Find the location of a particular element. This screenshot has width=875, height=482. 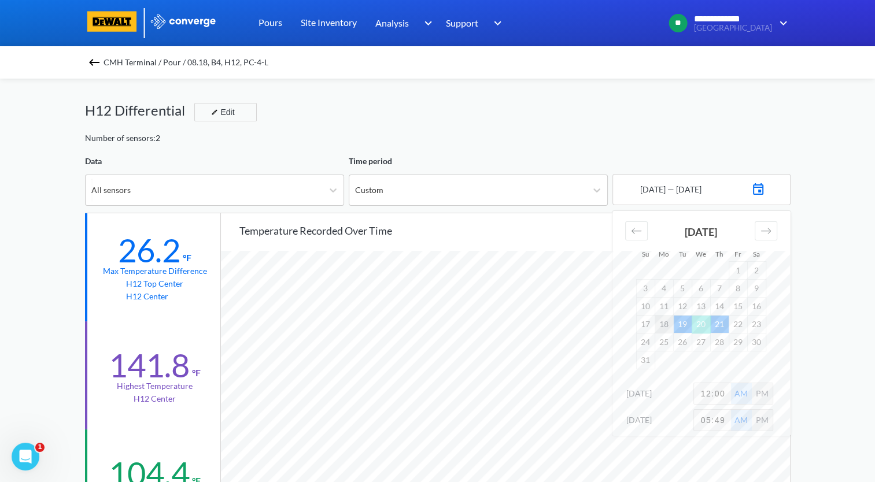

img: backspace.svg is located at coordinates (94, 62).